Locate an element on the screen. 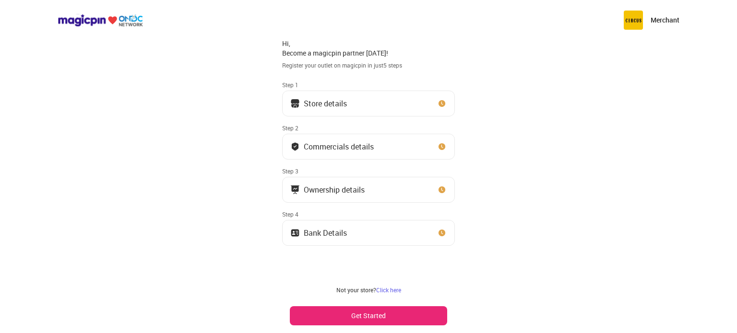 The height and width of the screenshot is (333, 737). span: Not your store? is located at coordinates (356, 290).